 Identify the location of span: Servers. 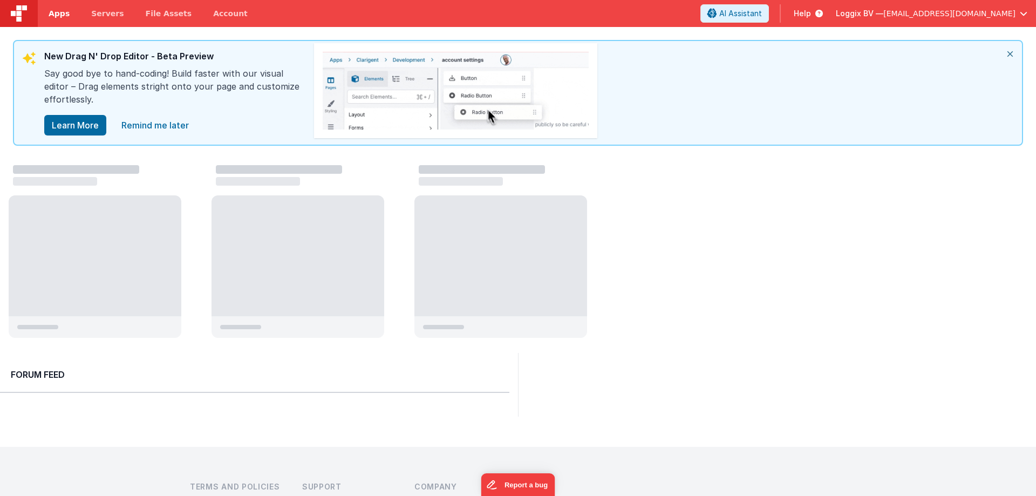
(107, 13).